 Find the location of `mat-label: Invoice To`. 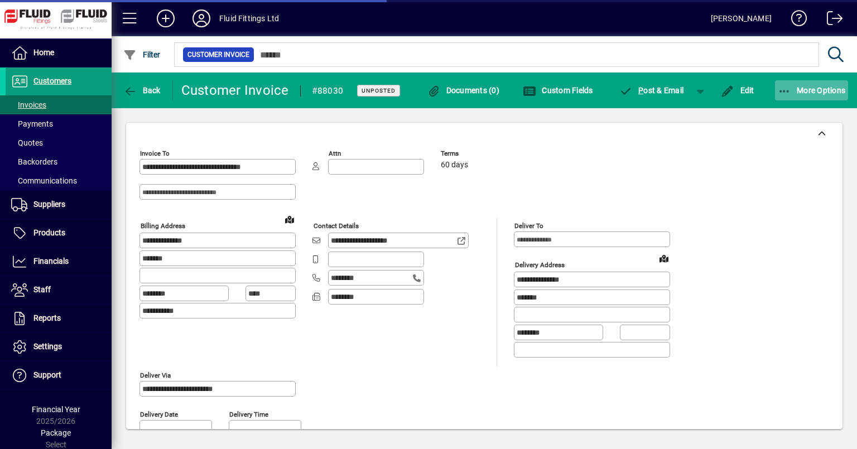

mat-label: Invoice To is located at coordinates (155, 154).